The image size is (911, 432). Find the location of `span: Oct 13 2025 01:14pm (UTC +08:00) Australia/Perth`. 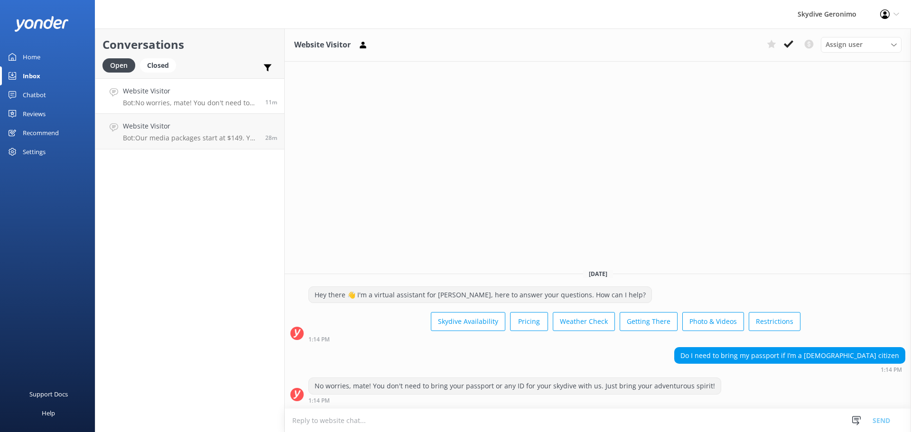

span: Oct 13 2025 01:14pm (UTC +08:00) Australia/Perth is located at coordinates (271, 102).